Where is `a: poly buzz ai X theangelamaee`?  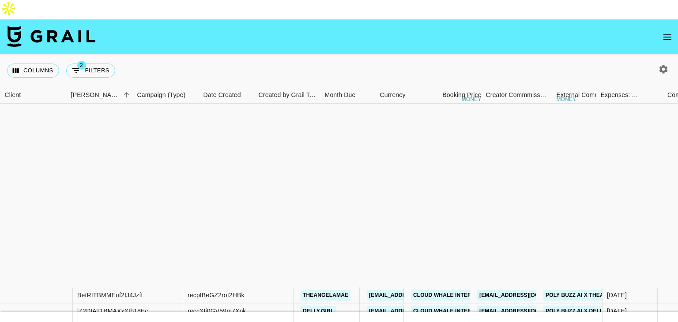
a: poly buzz ai X theangelamaee is located at coordinates (592, 295).